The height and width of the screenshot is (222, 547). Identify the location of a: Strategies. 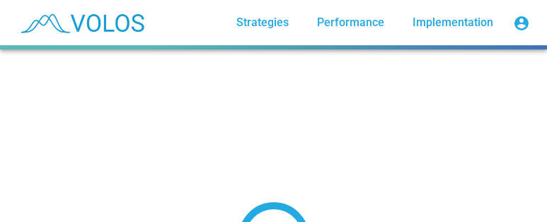
(262, 23).